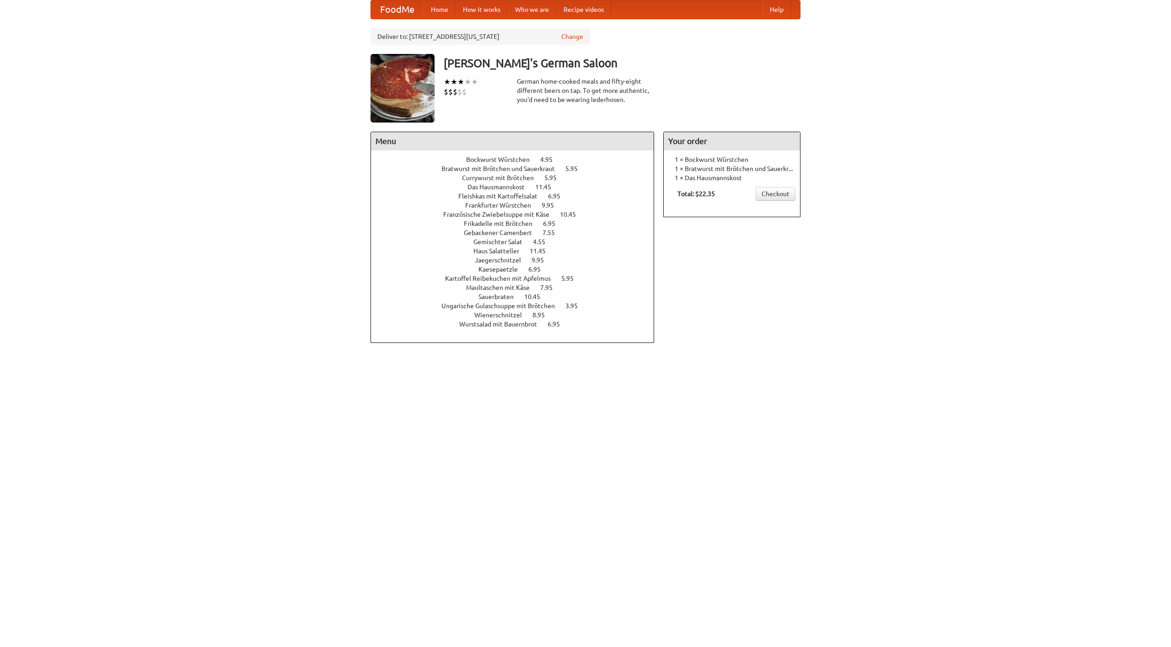  I want to click on b: Total: $22.35, so click(696, 194).